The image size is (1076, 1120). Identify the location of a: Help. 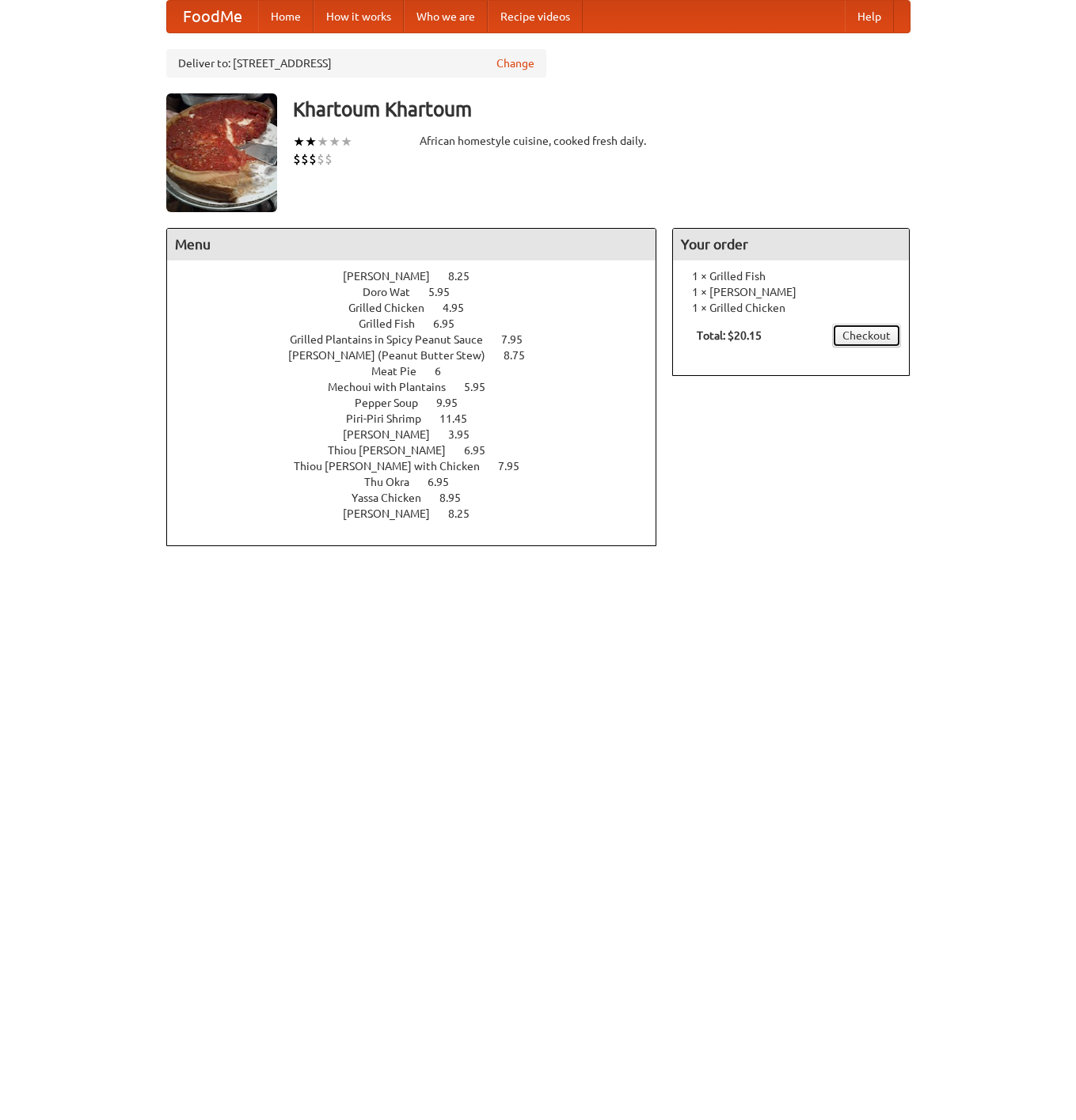
(869, 17).